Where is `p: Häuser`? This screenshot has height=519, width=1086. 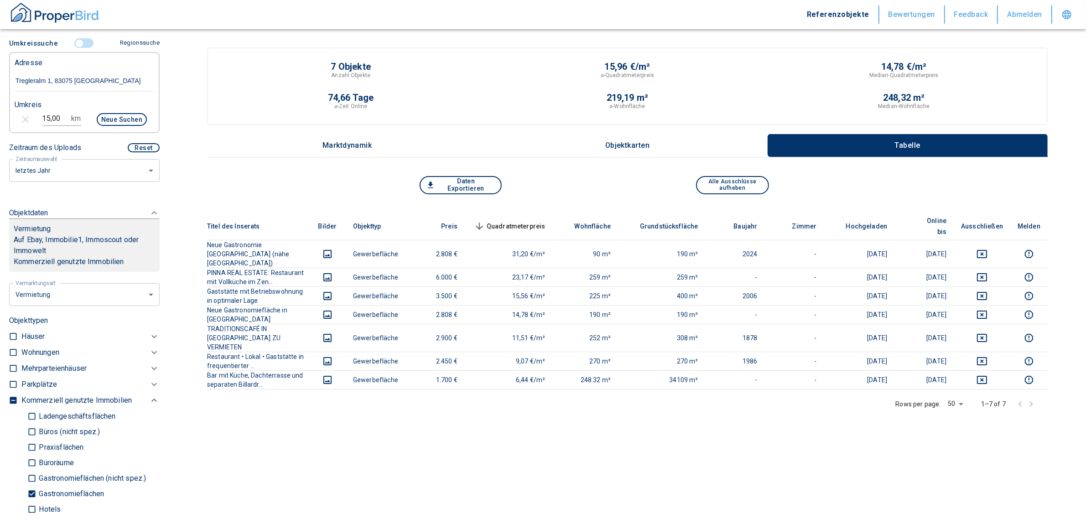
p: Häuser is located at coordinates (33, 337).